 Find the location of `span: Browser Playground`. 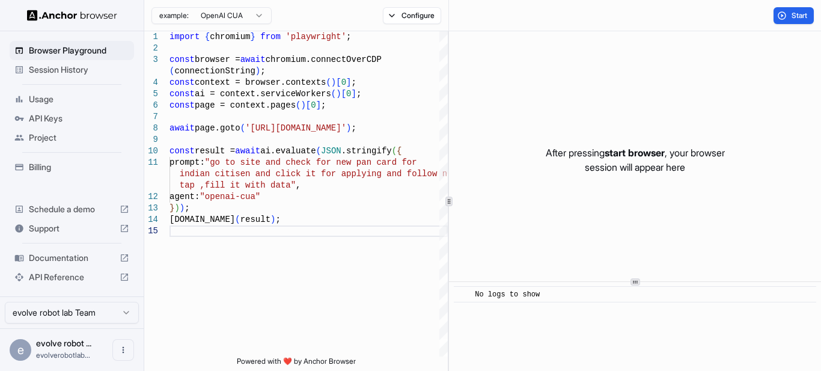

span: Browser Playground is located at coordinates (79, 50).